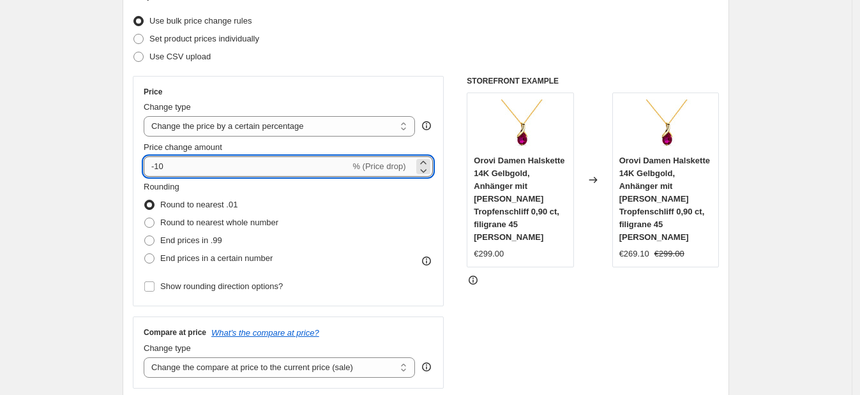  Describe the element at coordinates (153, 92) in the screenshot. I see `h3: Price` at that location.